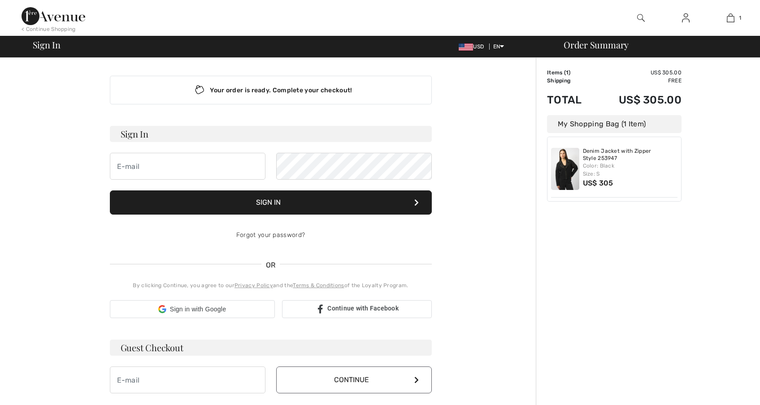 Image resolution: width=760 pixels, height=405 pixels. I want to click on div: Sign in with Google, so click(192, 309).